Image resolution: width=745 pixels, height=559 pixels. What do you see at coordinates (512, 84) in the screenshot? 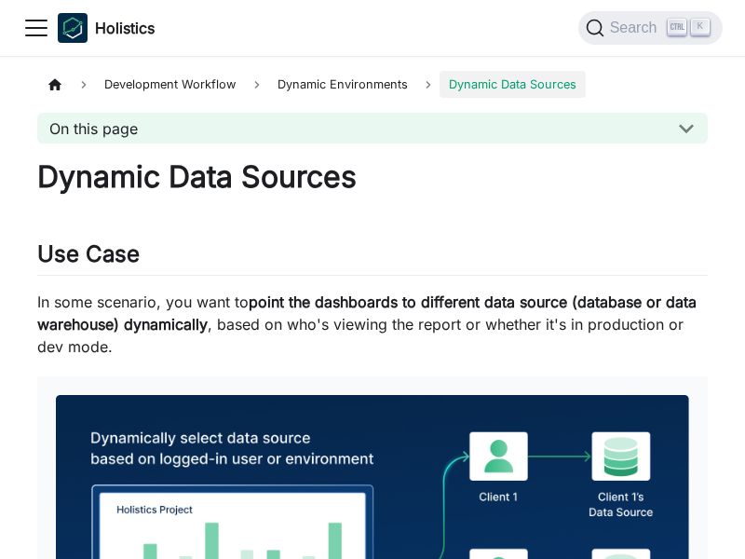
I see `span: Dynamic Data Sources` at bounding box center [512, 84].